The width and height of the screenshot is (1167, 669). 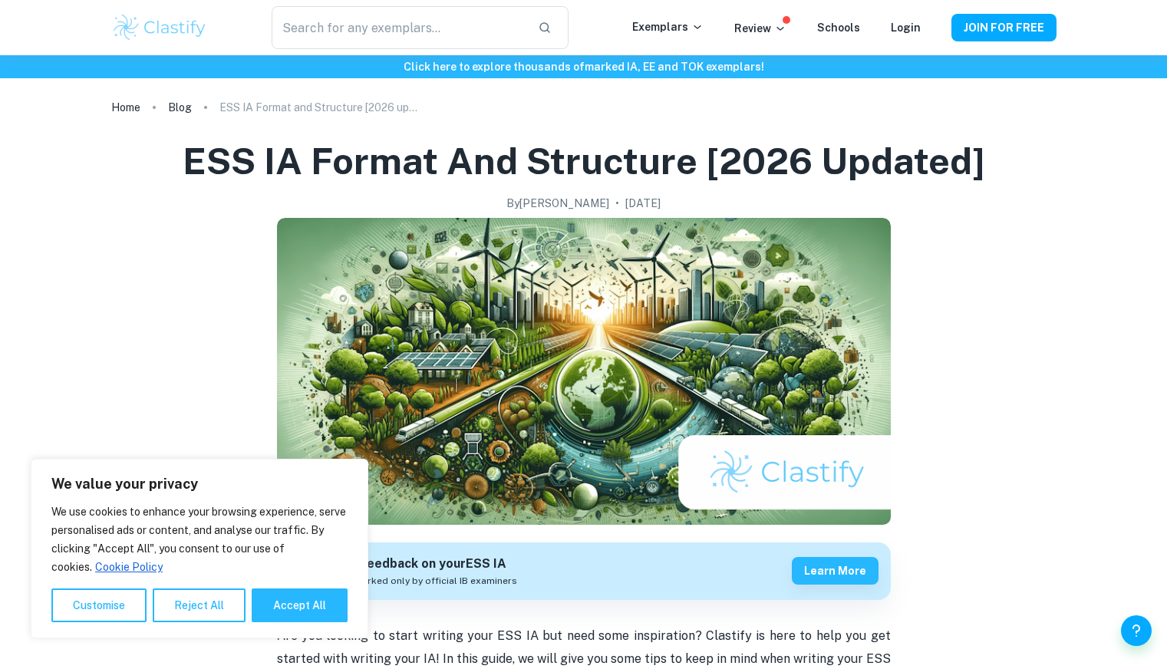 I want to click on div: We value your privacy, so click(x=200, y=549).